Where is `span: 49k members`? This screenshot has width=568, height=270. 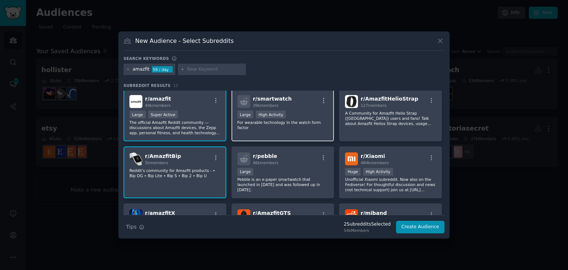 span: 49k members is located at coordinates (158, 105).